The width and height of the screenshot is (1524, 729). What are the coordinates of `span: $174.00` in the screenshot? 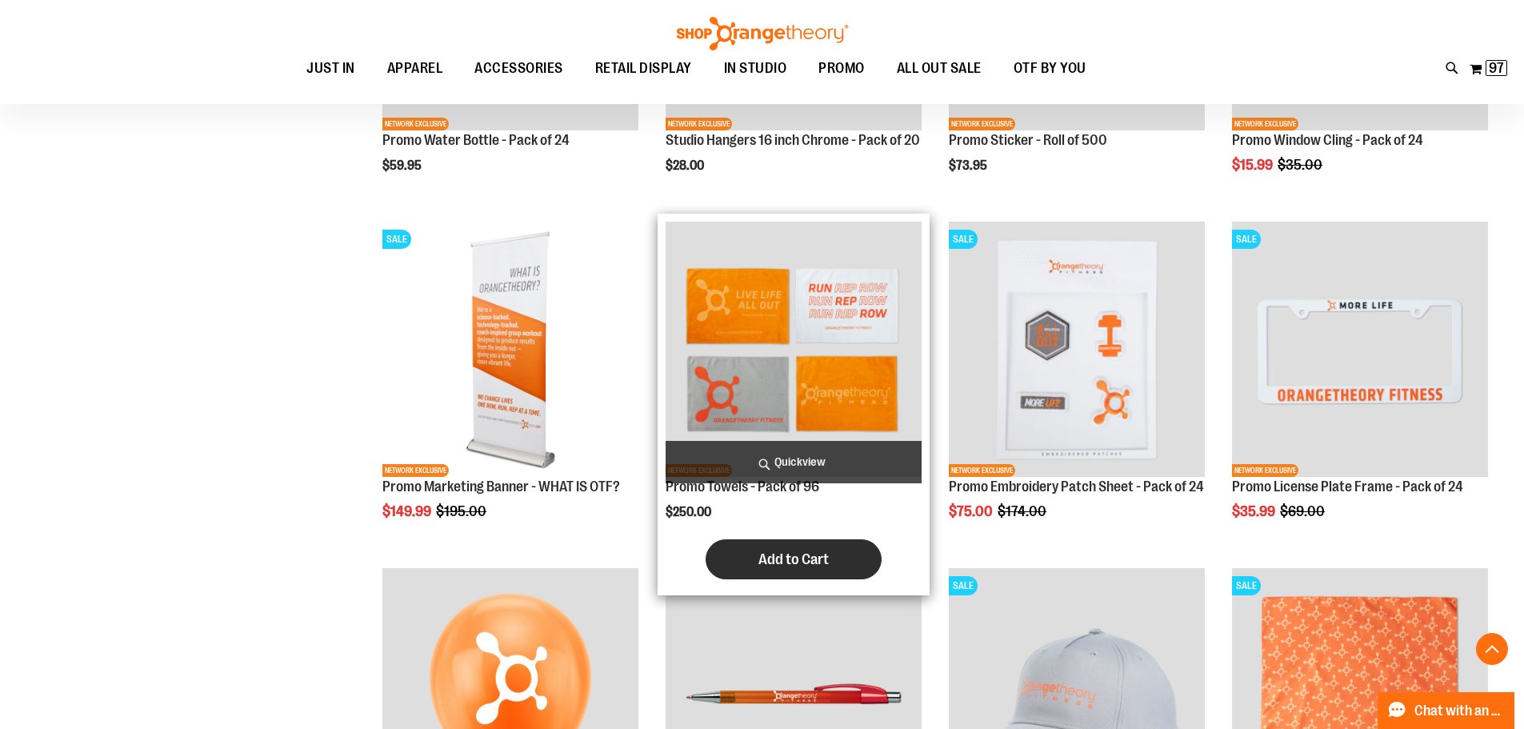 It's located at (1023, 511).